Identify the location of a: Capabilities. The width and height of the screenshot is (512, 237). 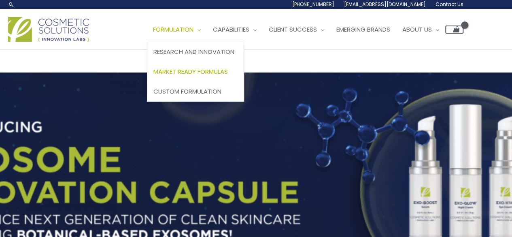
(235, 30).